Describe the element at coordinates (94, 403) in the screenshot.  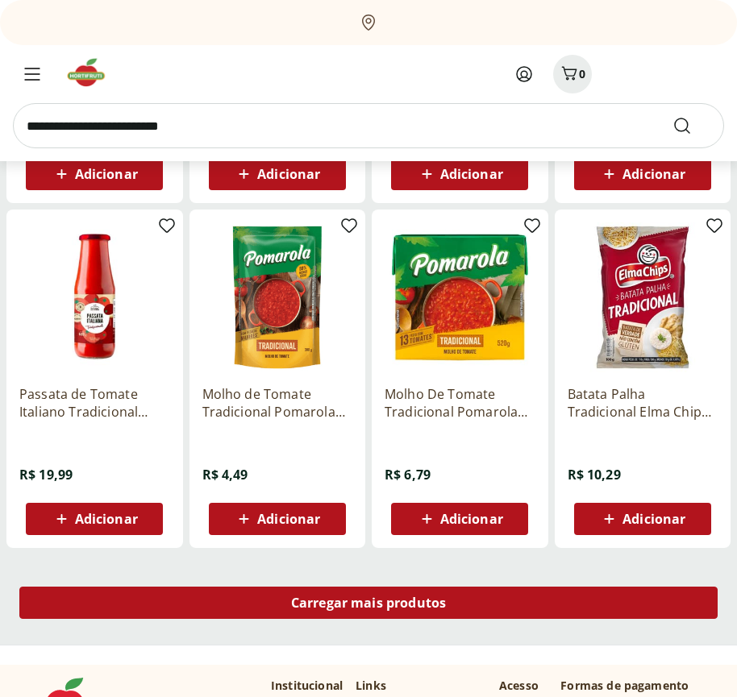
I see `a: Passata de Tomate Italiano Tradicional Natural da Terra 680g` at that location.